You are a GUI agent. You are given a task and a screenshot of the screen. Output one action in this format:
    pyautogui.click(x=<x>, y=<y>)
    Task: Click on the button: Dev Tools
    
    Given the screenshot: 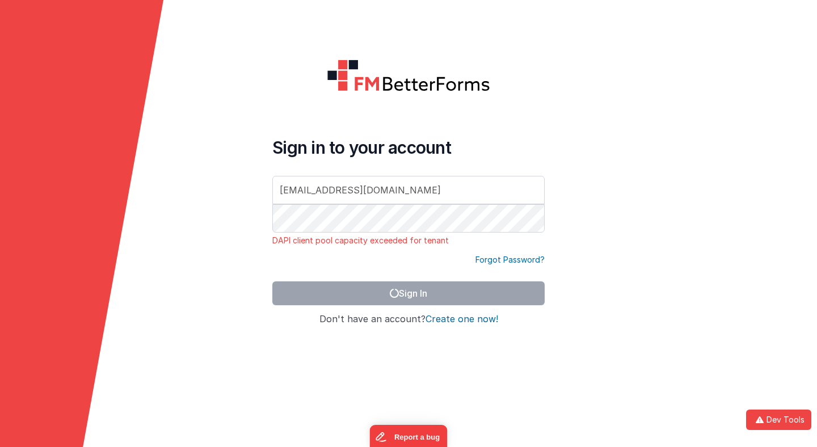 What is the action you would take?
    pyautogui.click(x=778, y=420)
    